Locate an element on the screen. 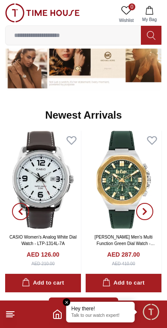 This screenshot has height=328, width=167. h2: Newest Arrivals is located at coordinates (83, 115).